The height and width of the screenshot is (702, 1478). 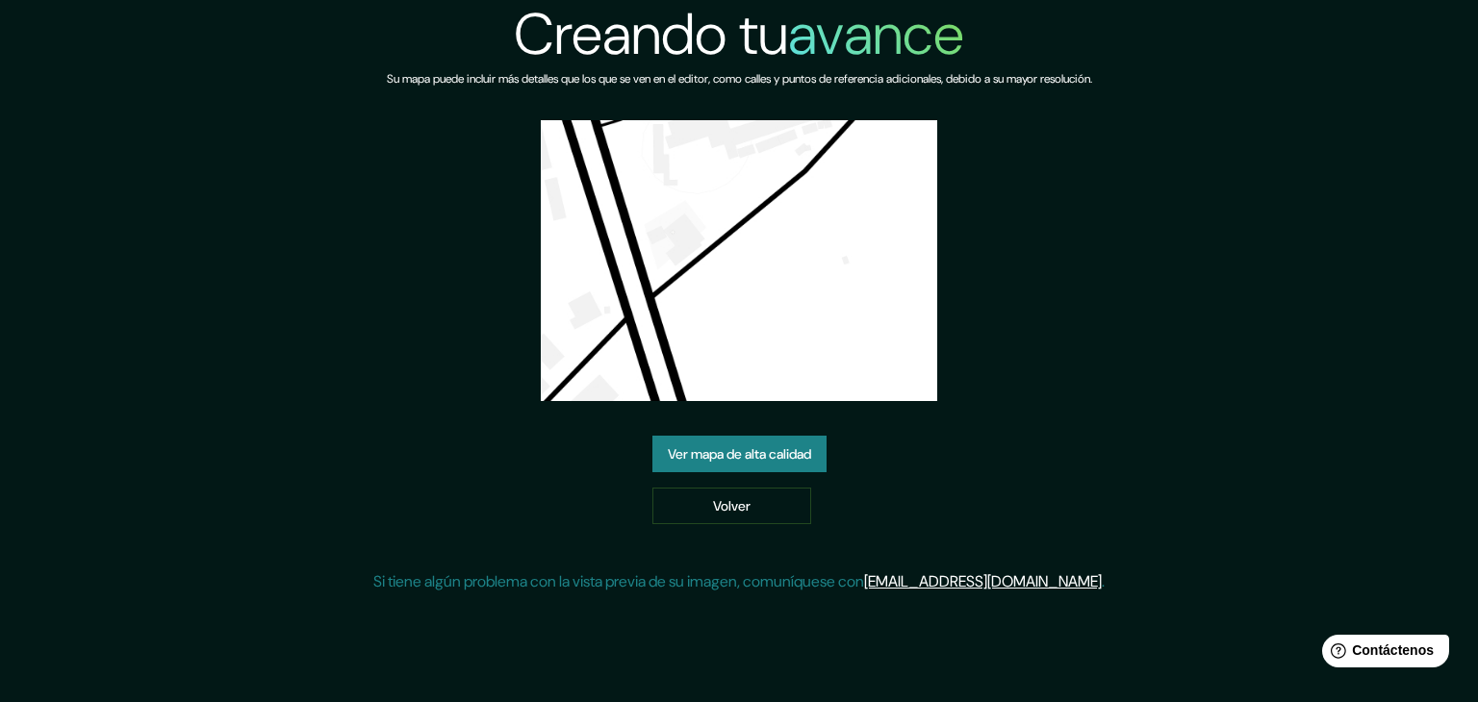 I want to click on img: vista previa del mapa creado, so click(x=739, y=261).